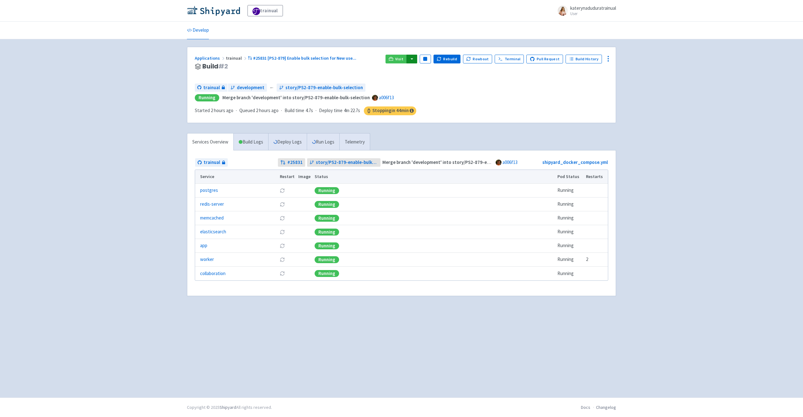 The image size is (803, 417). I want to click on button: Rebuild, so click(447, 59).